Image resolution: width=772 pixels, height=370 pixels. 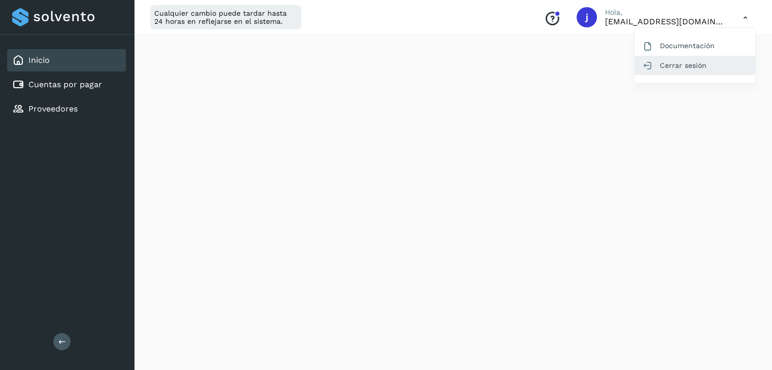 What do you see at coordinates (694, 46) in the screenshot?
I see `div: Documentación` at bounding box center [694, 46].